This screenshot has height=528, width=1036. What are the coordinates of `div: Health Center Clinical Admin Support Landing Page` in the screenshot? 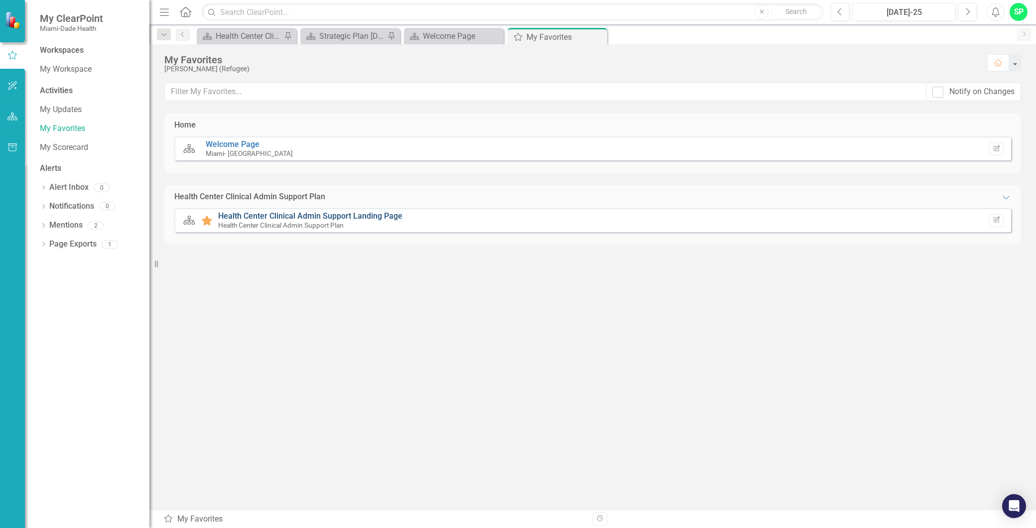 It's located at (249, 36).